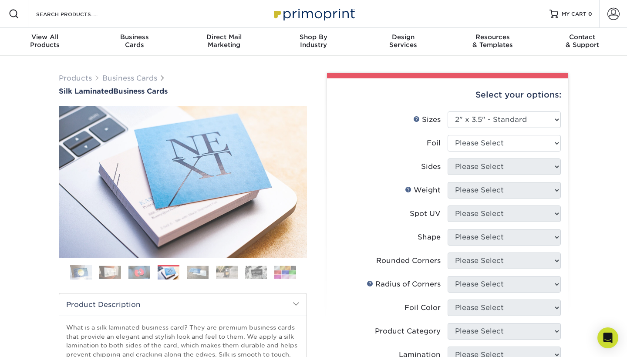 This screenshot has width=627, height=357. What do you see at coordinates (407, 331) in the screenshot?
I see `div: Product Category` at bounding box center [407, 331].